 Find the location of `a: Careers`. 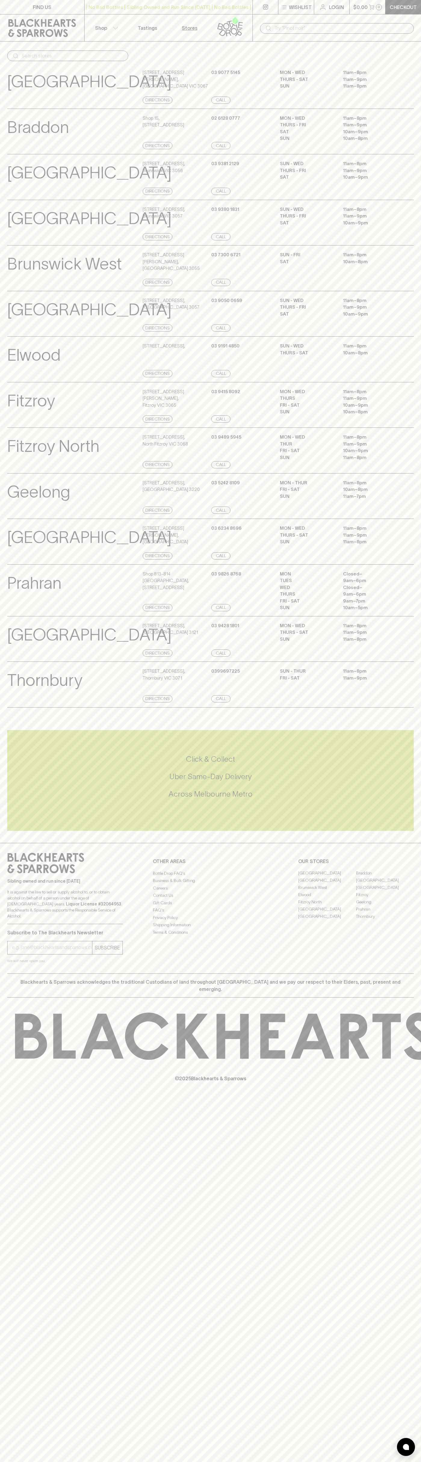

a: Careers is located at coordinates (211, 888).